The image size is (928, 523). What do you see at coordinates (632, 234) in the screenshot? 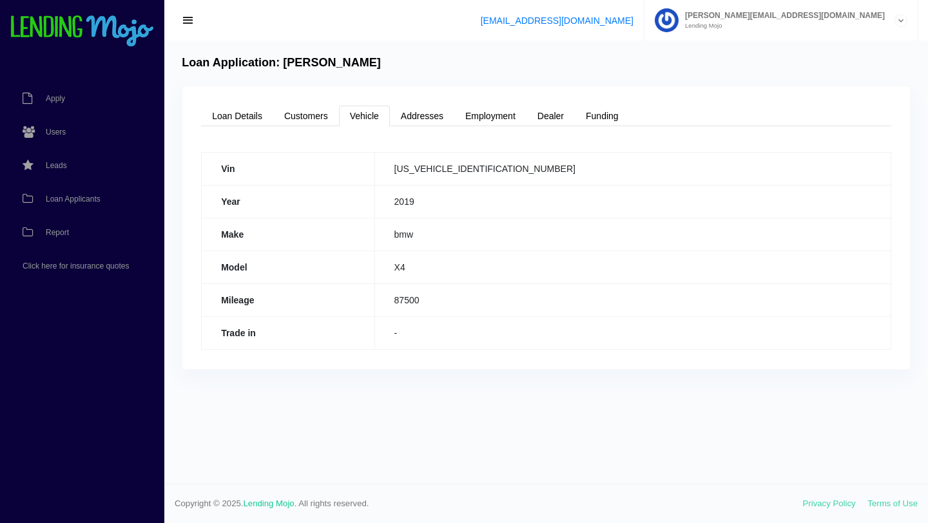
I see `td: bmw` at bounding box center [632, 234].